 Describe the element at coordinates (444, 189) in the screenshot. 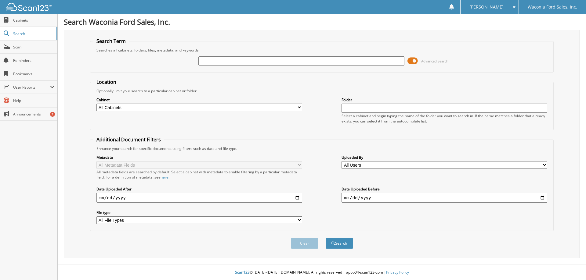

I see `label: Date Uploaded Before` at that location.